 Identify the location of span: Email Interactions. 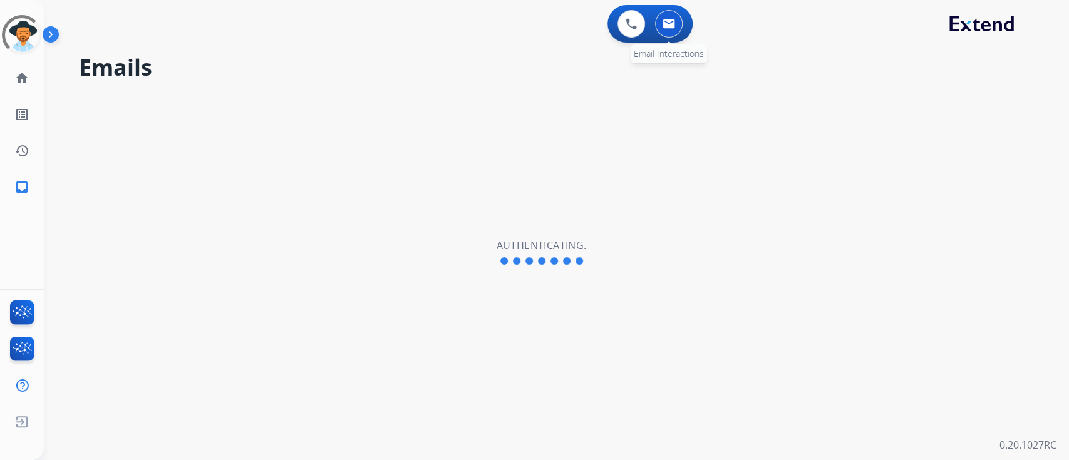
(669, 53).